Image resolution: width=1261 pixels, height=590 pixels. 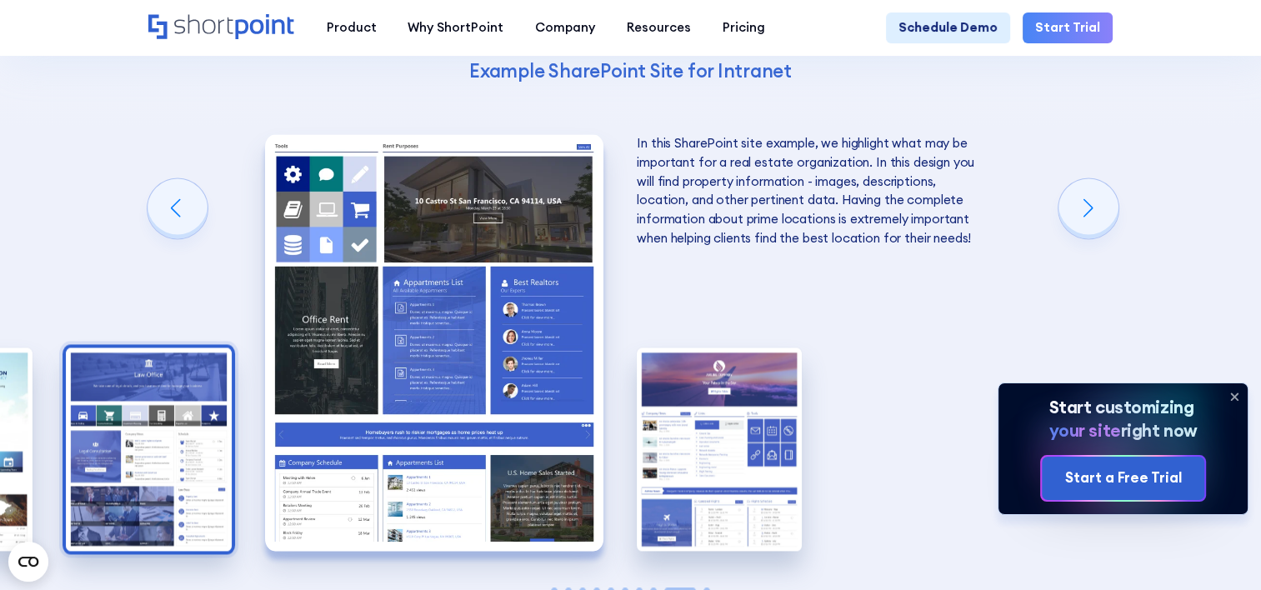 What do you see at coordinates (1123, 478) in the screenshot?
I see `div: Start a Free Trial` at bounding box center [1123, 478].